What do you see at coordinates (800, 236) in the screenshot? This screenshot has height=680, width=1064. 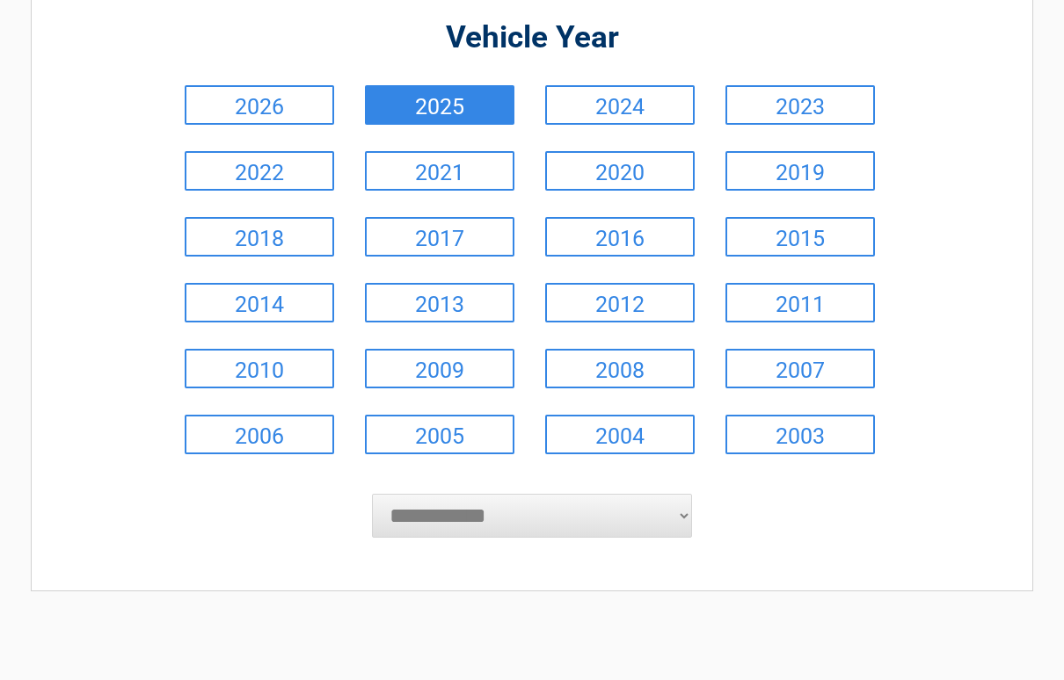 I see `a: 2015` at bounding box center [800, 236].